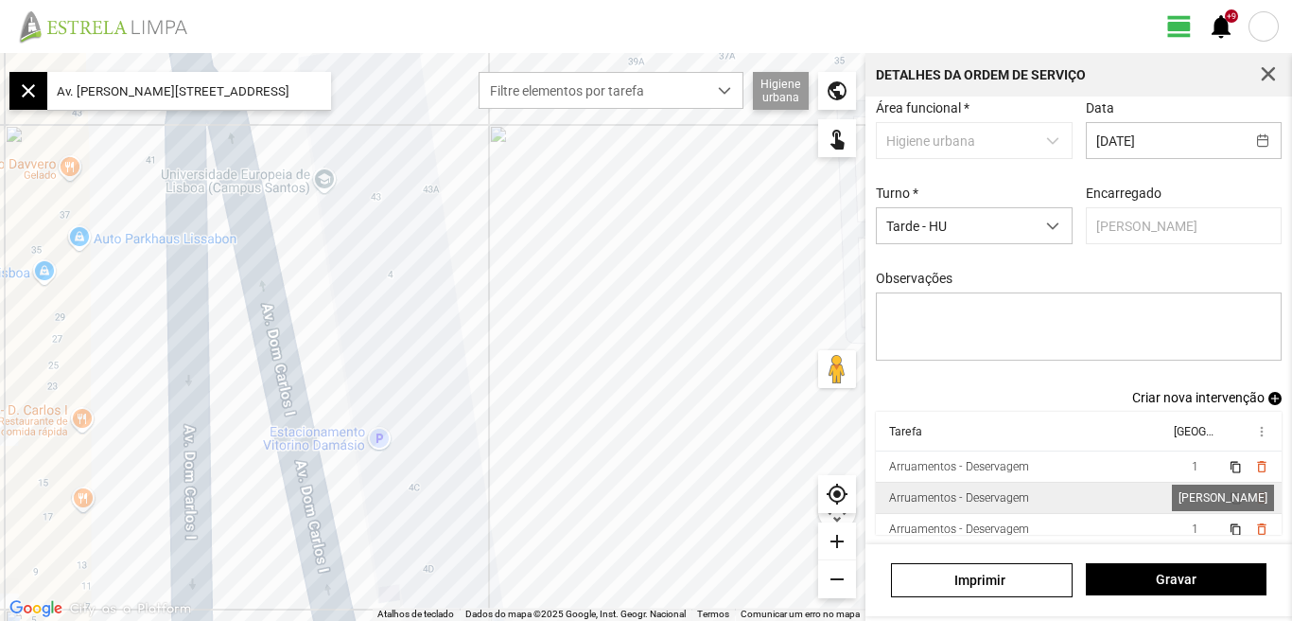  What do you see at coordinates (837, 494) in the screenshot?
I see `div: my_location` at bounding box center [837, 494].